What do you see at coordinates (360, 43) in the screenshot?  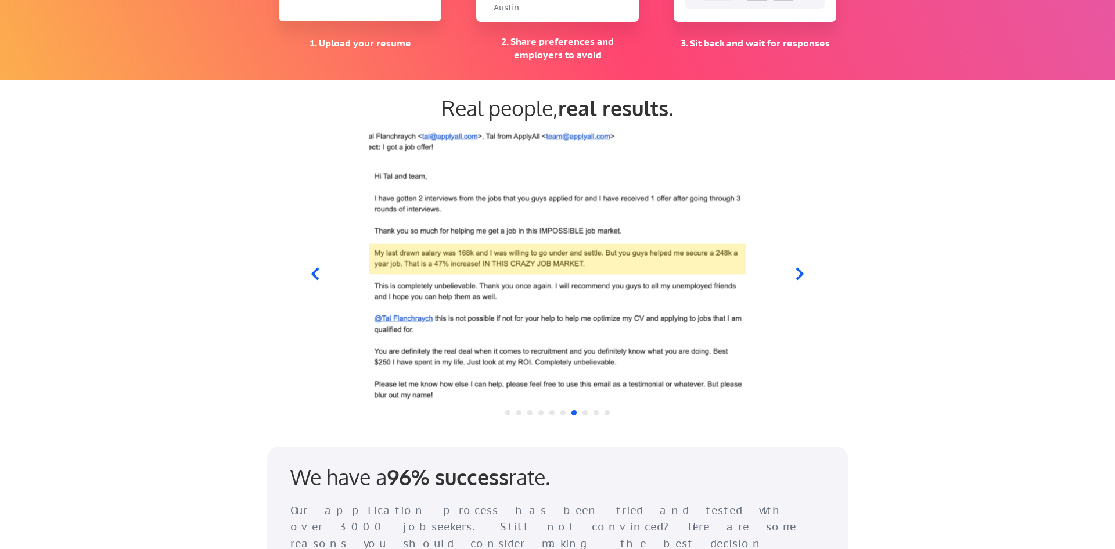 I see `div: 1. Upload your resume` at bounding box center [360, 43].